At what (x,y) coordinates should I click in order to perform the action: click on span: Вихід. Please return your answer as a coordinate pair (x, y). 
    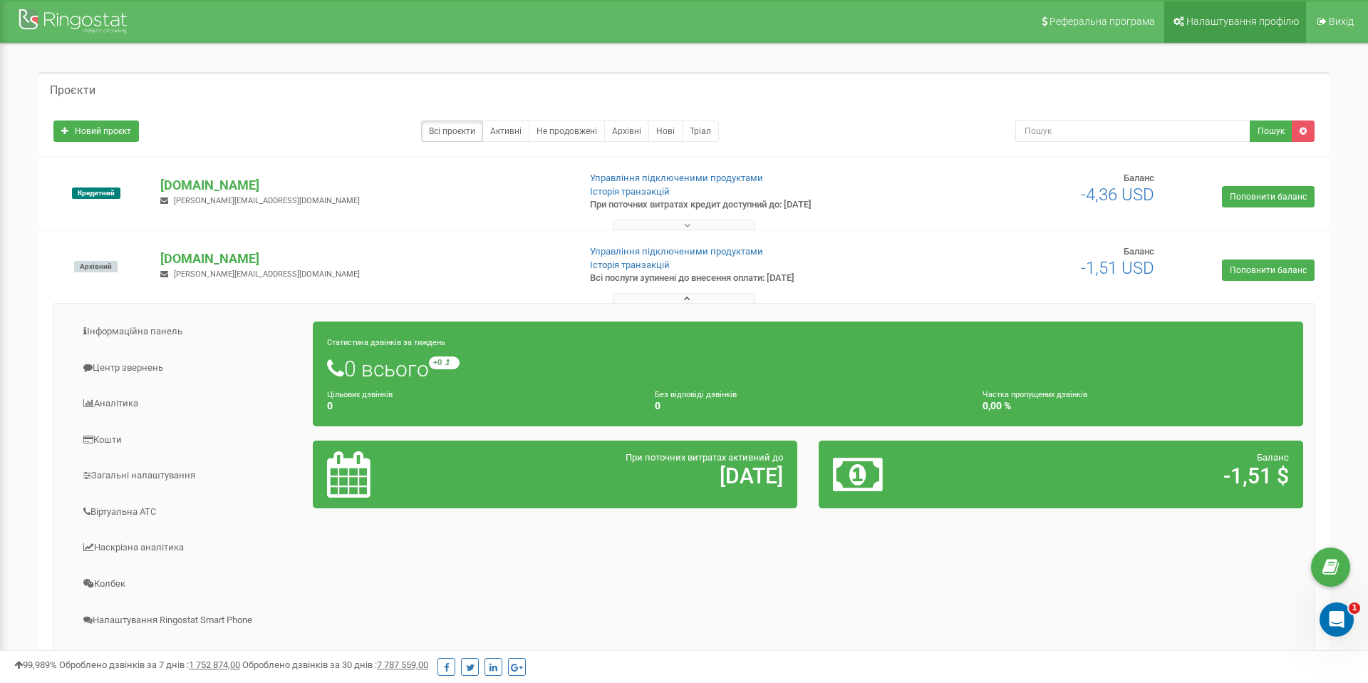
    Looking at the image, I should click on (1341, 21).